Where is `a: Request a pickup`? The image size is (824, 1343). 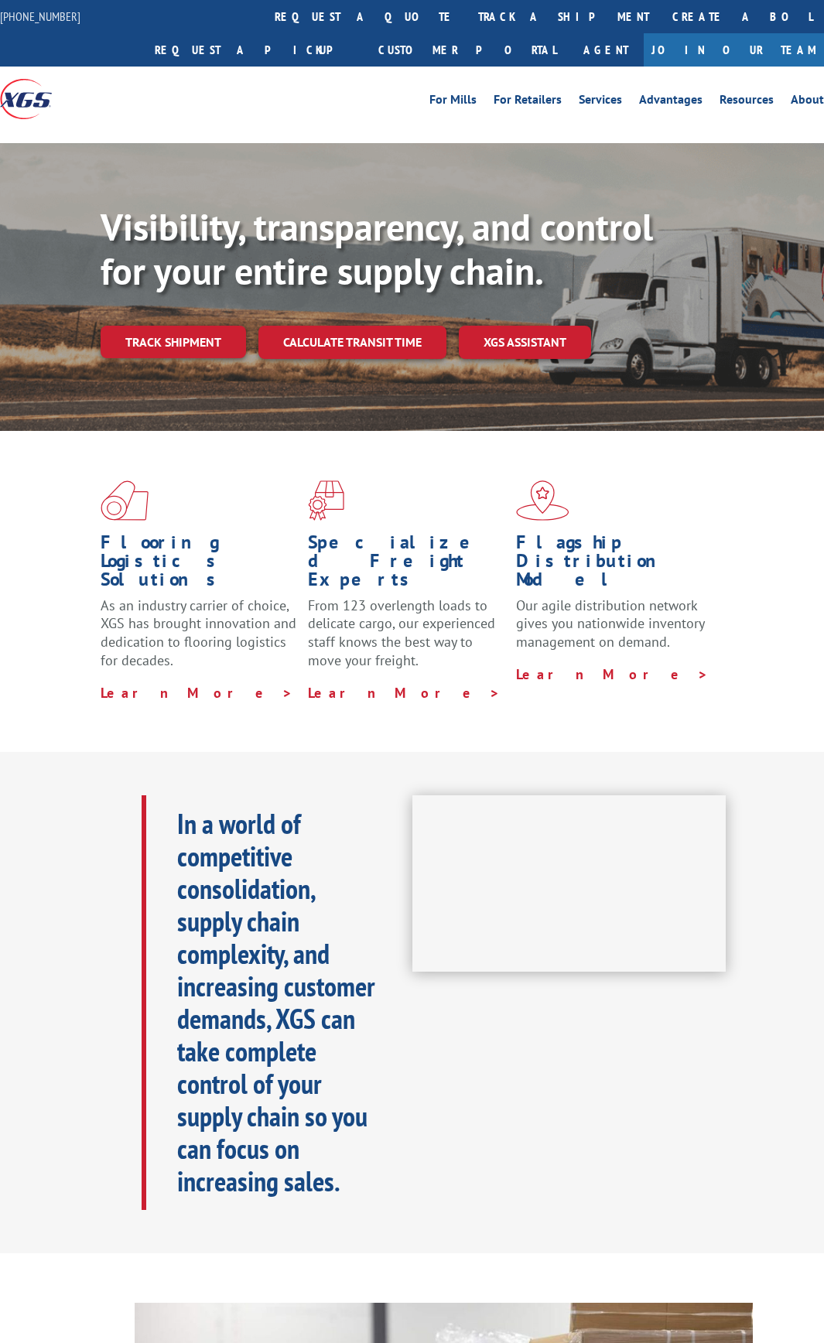
a: Request a pickup is located at coordinates (254, 49).